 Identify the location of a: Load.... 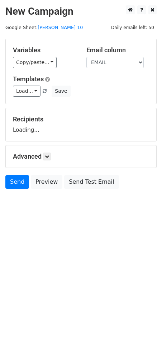
(27, 91).